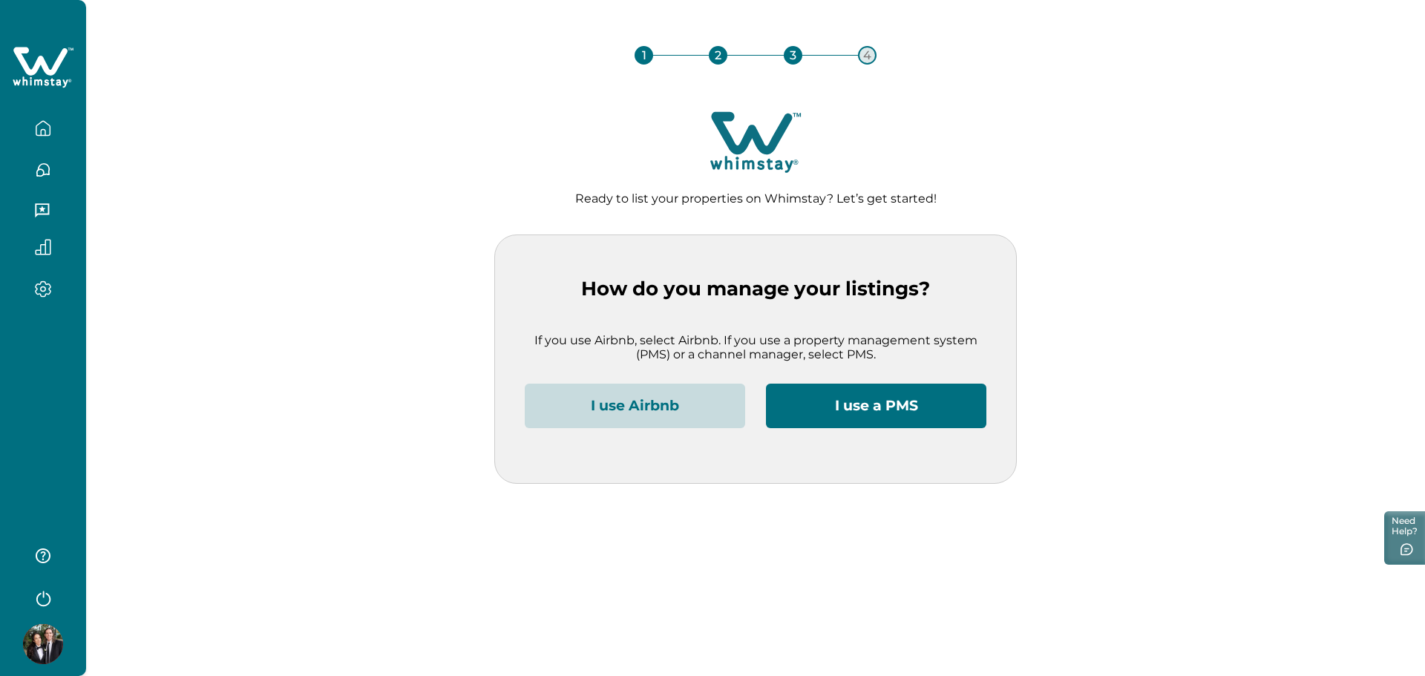 The image size is (1425, 676). What do you see at coordinates (755, 199) in the screenshot?
I see `p: Ready to list your properties on Whimstay? Let’s get started!` at bounding box center [755, 199].